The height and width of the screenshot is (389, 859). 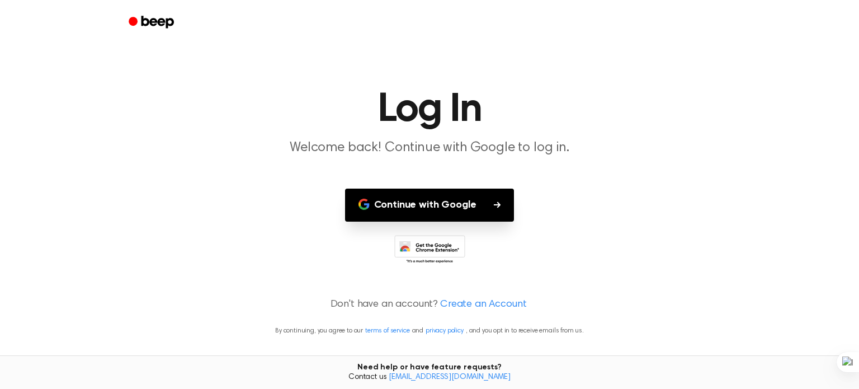 What do you see at coordinates (430, 148) in the screenshot?
I see `p: Welcome back! Continue with Google to log in.` at bounding box center [430, 148].